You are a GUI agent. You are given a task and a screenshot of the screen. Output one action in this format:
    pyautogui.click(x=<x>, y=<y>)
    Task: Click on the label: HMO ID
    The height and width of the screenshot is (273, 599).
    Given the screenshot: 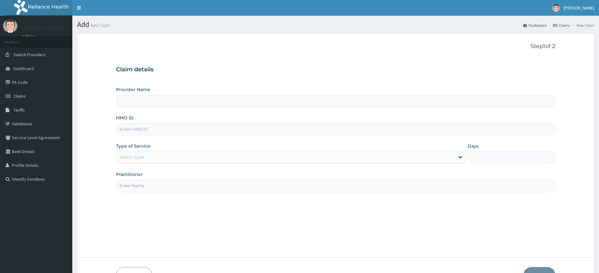 What is the action you would take?
    pyautogui.click(x=125, y=118)
    